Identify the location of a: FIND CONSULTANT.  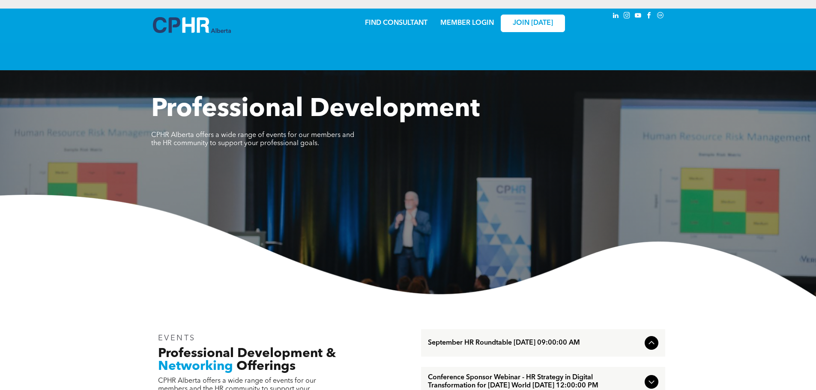
(396, 23).